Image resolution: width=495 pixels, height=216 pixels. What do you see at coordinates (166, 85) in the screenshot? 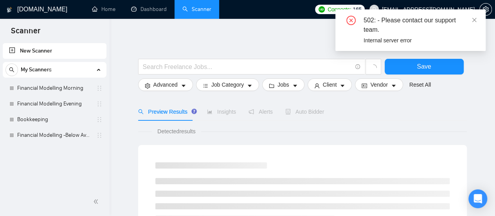
I see `button: settingAdvancedcaret-down` at bounding box center [166, 85].